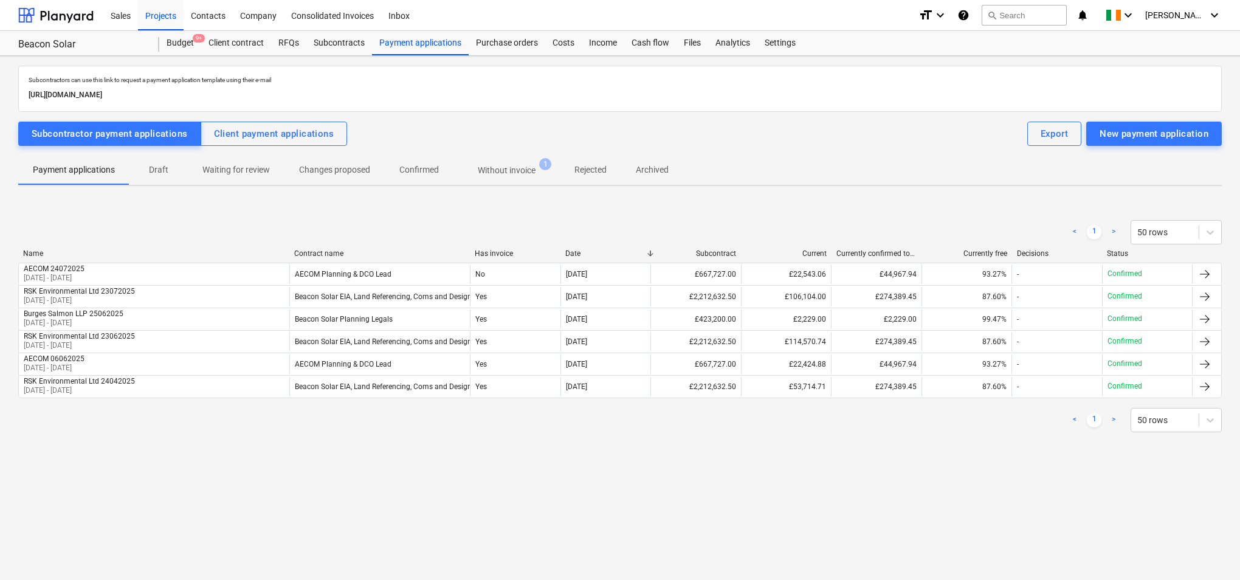  What do you see at coordinates (732, 43) in the screenshot?
I see `div: Analytics` at bounding box center [732, 43].